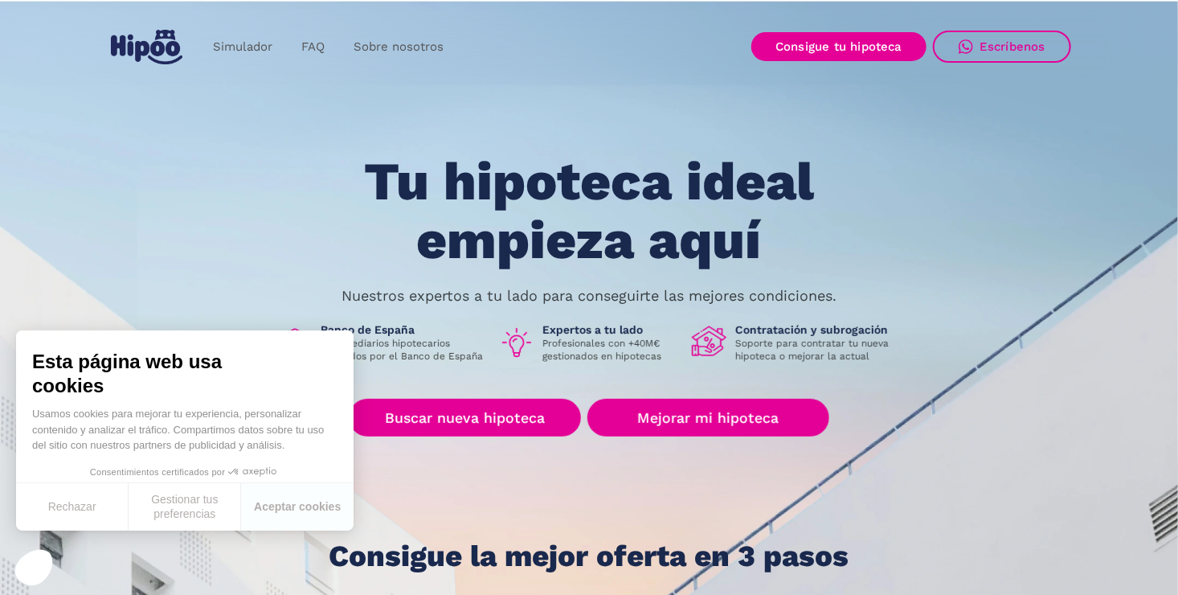 The width and height of the screenshot is (1178, 595). I want to click on a: Sobre nosotros, so click(399, 47).